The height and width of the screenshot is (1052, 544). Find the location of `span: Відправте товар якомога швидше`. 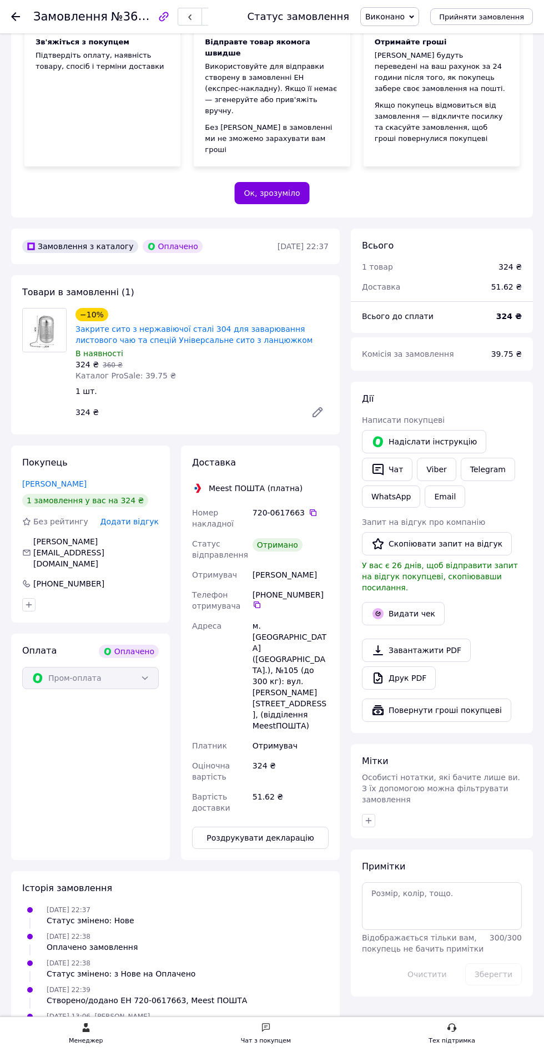

span: Відправте товар якомога швидше is located at coordinates (258, 47).